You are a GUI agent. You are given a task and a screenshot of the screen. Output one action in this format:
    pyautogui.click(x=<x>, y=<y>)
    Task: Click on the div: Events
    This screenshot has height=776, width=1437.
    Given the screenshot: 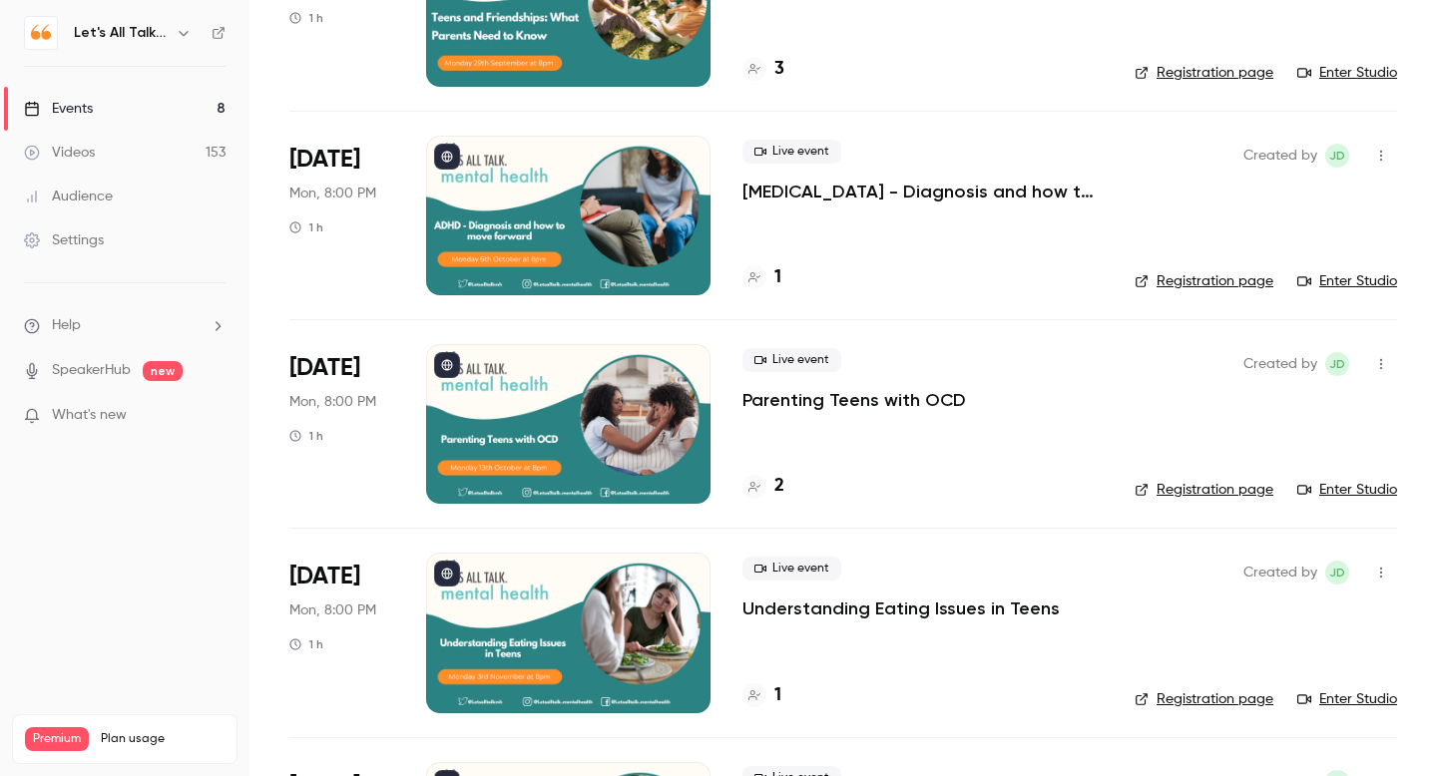 What is the action you would take?
    pyautogui.click(x=58, y=109)
    